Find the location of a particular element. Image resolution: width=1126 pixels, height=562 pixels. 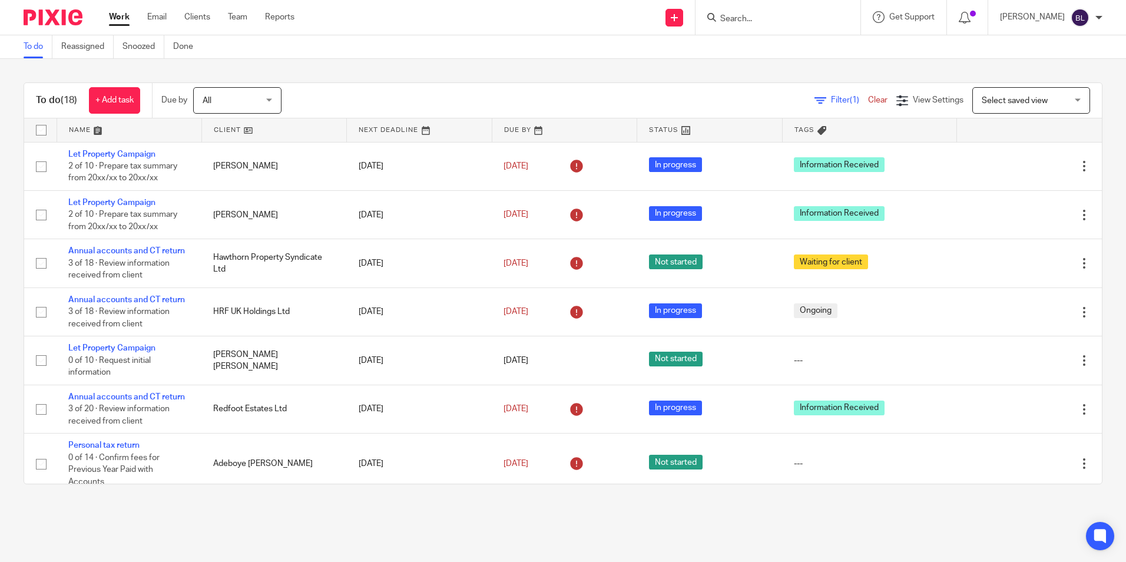

span: Waiting for client is located at coordinates (831, 261).